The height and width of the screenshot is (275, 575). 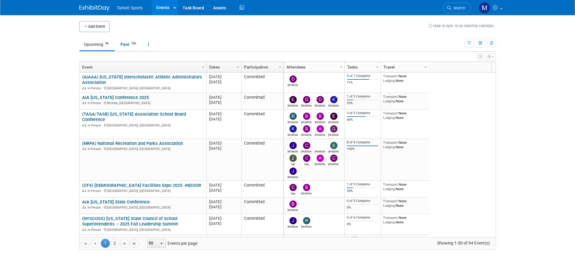 What do you see at coordinates (307, 151) in the screenshot?
I see `div: Chris Wedge` at bounding box center [307, 151].